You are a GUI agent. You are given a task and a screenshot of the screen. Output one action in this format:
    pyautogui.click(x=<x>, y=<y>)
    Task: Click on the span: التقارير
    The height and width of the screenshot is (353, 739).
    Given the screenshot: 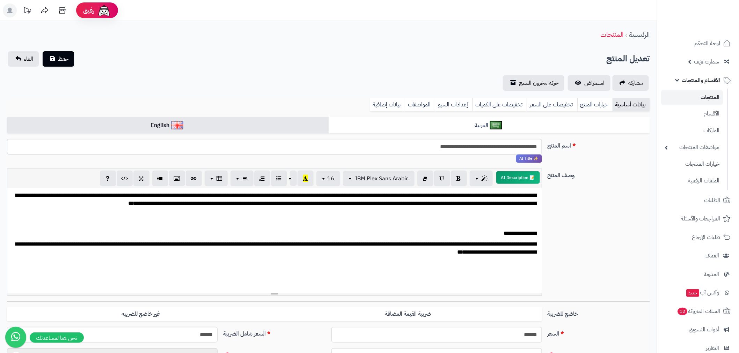 What is the action you would take?
    pyautogui.click(x=712, y=348)
    